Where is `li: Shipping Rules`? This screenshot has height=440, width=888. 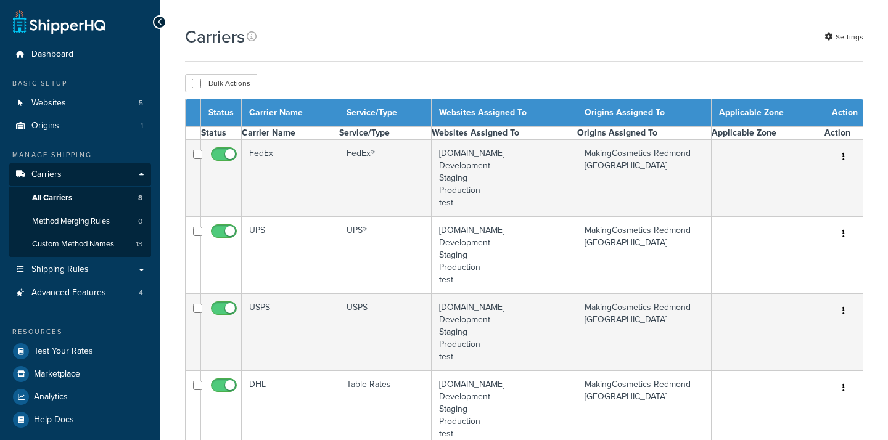
li: Shipping Rules is located at coordinates (80, 269).